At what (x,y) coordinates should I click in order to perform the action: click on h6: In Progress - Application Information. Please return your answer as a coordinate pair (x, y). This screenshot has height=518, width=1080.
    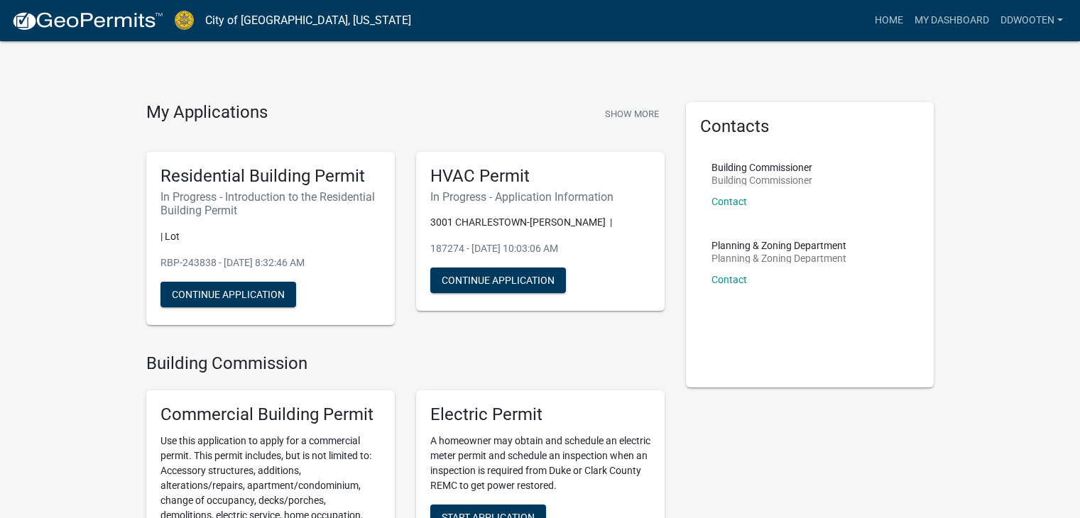
    Looking at the image, I should click on (540, 197).